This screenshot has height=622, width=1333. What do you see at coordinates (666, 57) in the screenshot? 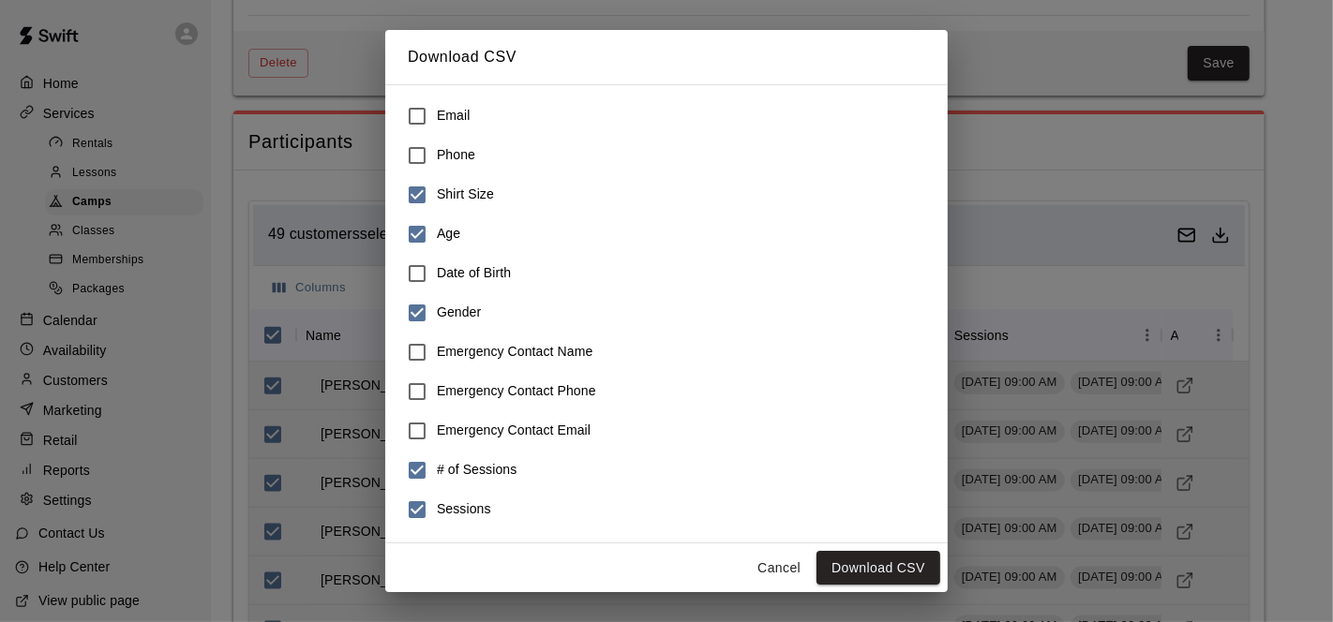
I see `h2: Download CSV` at bounding box center [666, 57].